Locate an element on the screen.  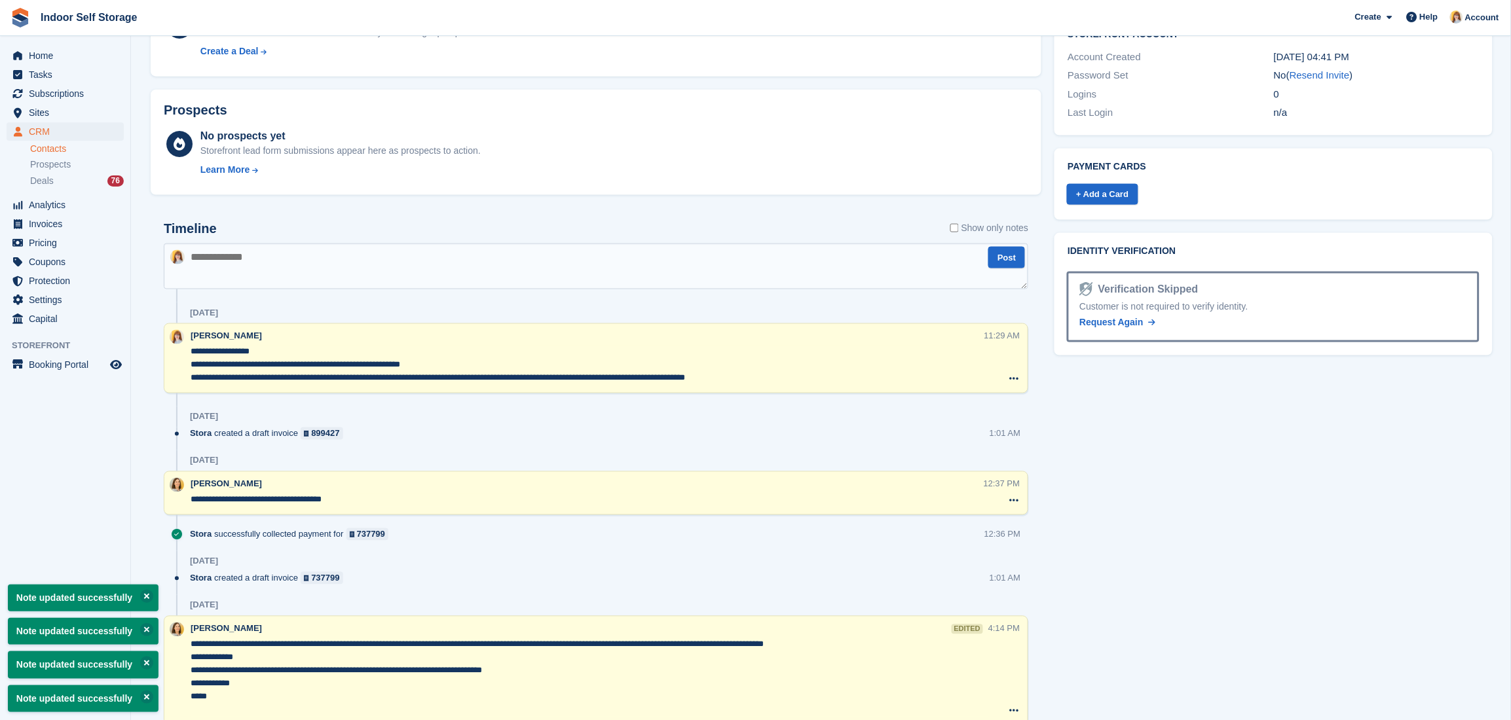
h2: Payment cards is located at coordinates (1273, 167).